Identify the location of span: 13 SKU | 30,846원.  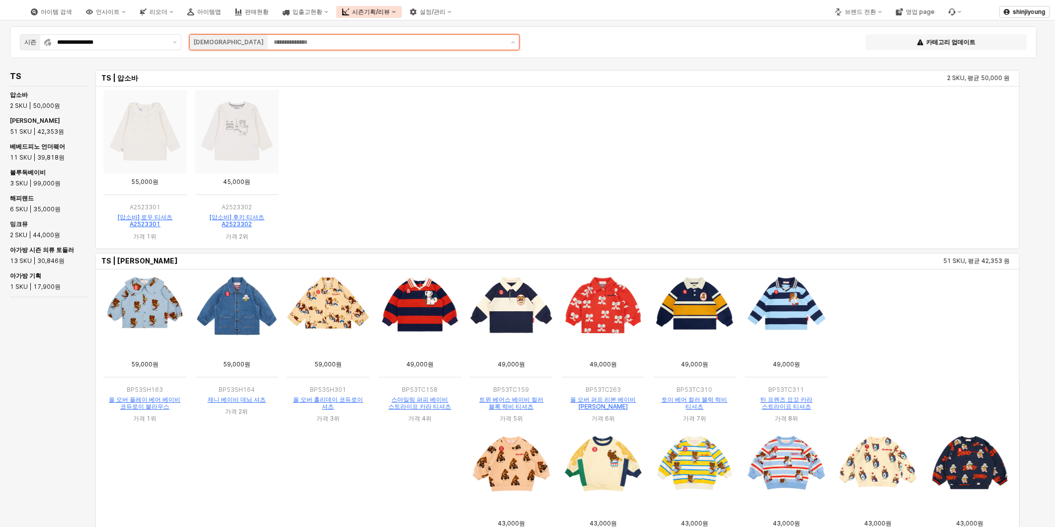
(37, 261).